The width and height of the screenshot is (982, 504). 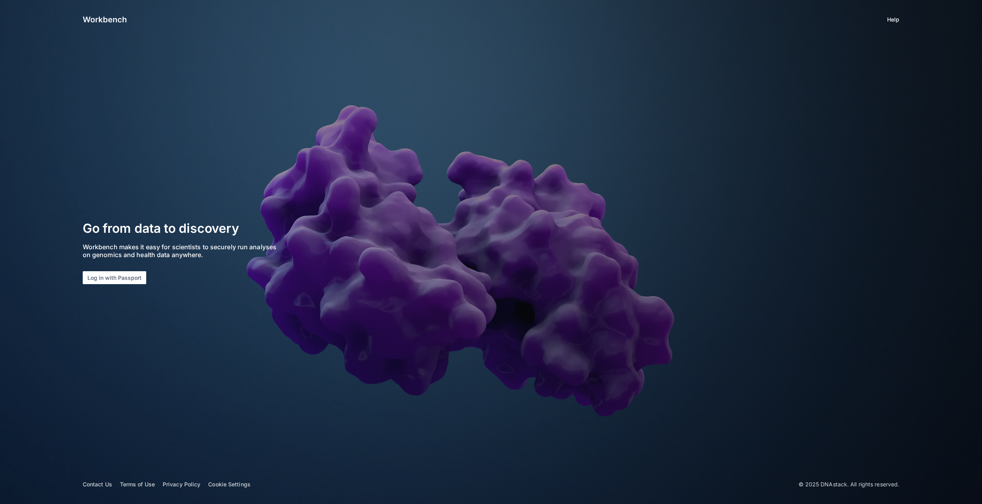 What do you see at coordinates (181, 484) in the screenshot?
I see `a: Privacy Policy` at bounding box center [181, 484].